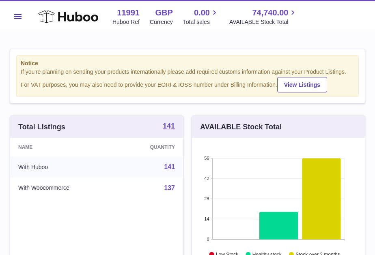  Describe the element at coordinates (64, 167) in the screenshot. I see `td: With Huboo` at that location.